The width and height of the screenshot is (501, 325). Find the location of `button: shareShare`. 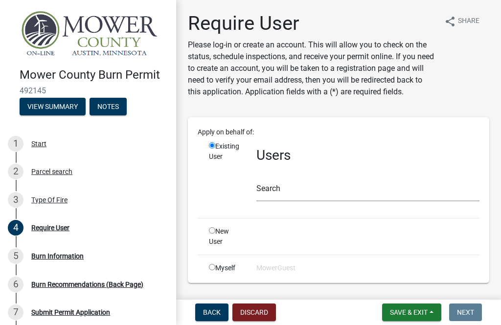

button: shareShare is located at coordinates (461, 21).